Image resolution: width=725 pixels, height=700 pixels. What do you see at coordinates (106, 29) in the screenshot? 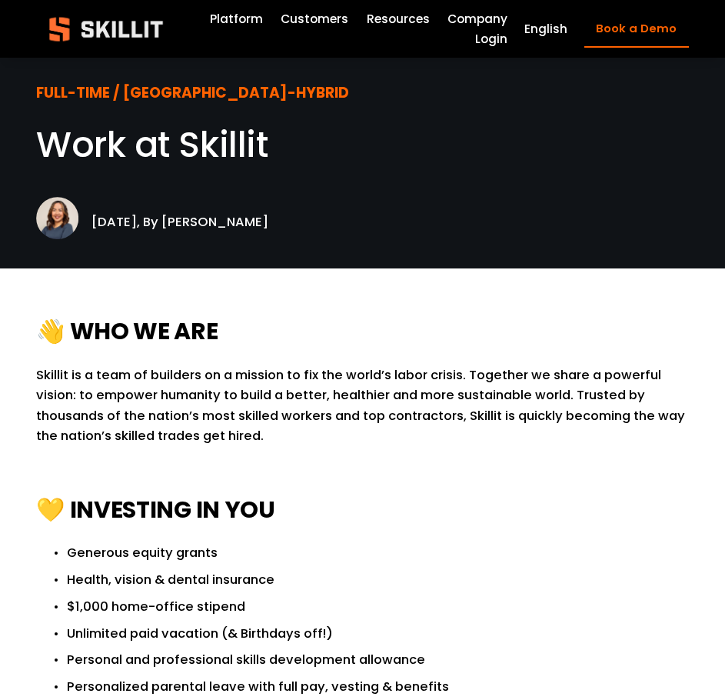
I see `img: Skillit` at bounding box center [106, 29].